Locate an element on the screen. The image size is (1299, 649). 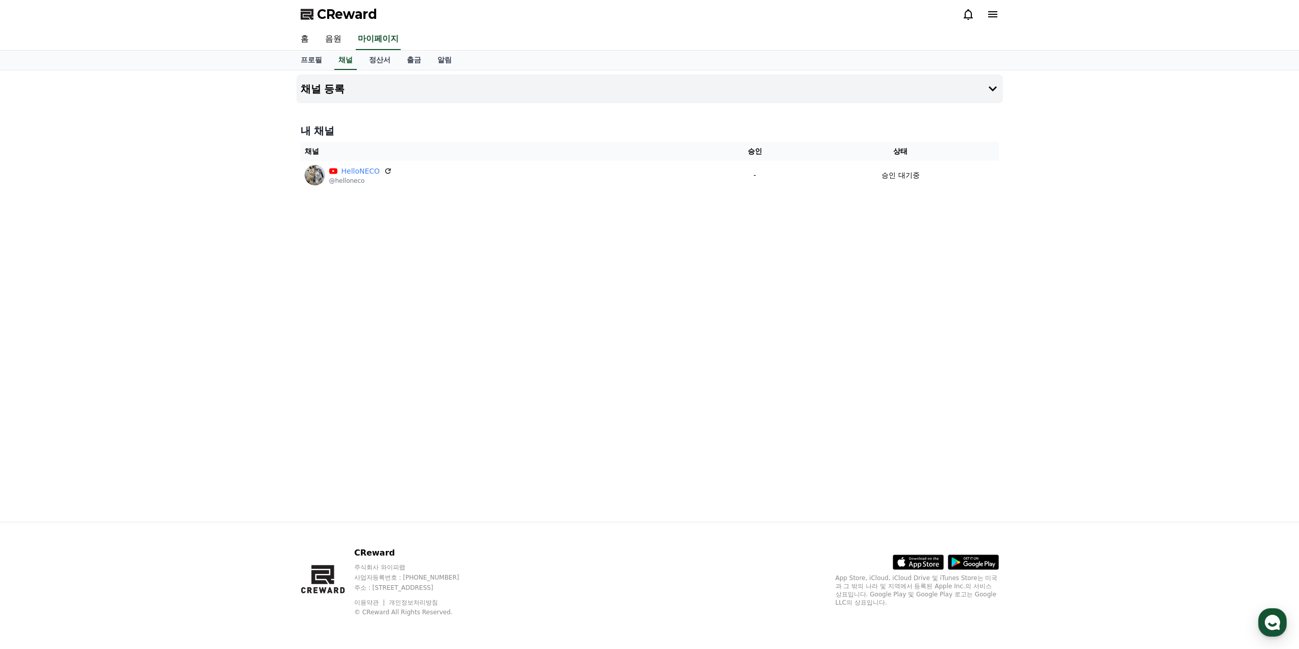
span: 홈 is located at coordinates (35, 343).